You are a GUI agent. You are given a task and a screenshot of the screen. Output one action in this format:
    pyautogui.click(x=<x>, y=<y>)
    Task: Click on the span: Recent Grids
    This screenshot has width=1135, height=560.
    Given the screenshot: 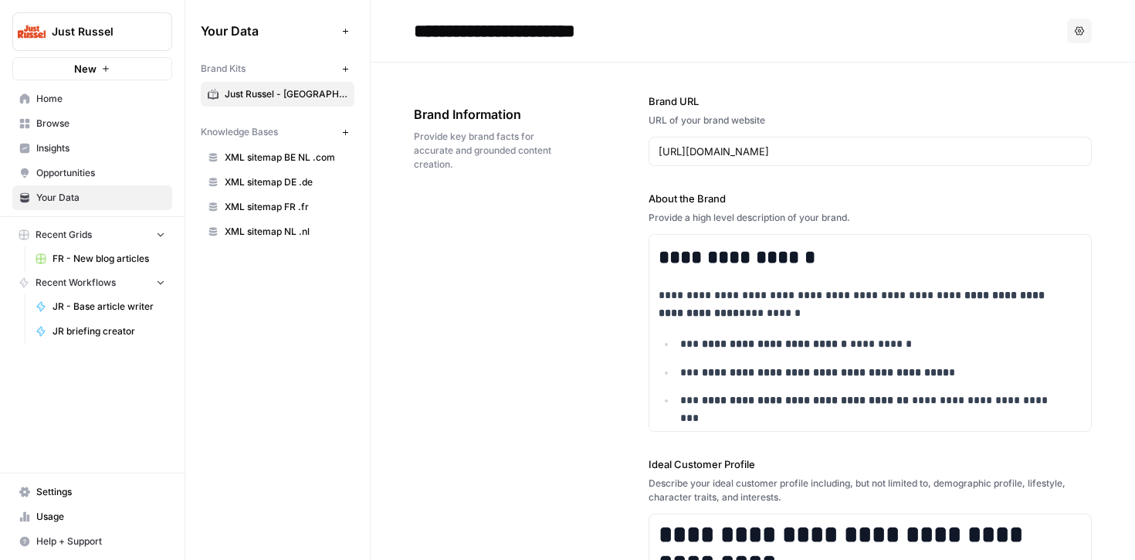 What is the action you would take?
    pyautogui.click(x=63, y=235)
    